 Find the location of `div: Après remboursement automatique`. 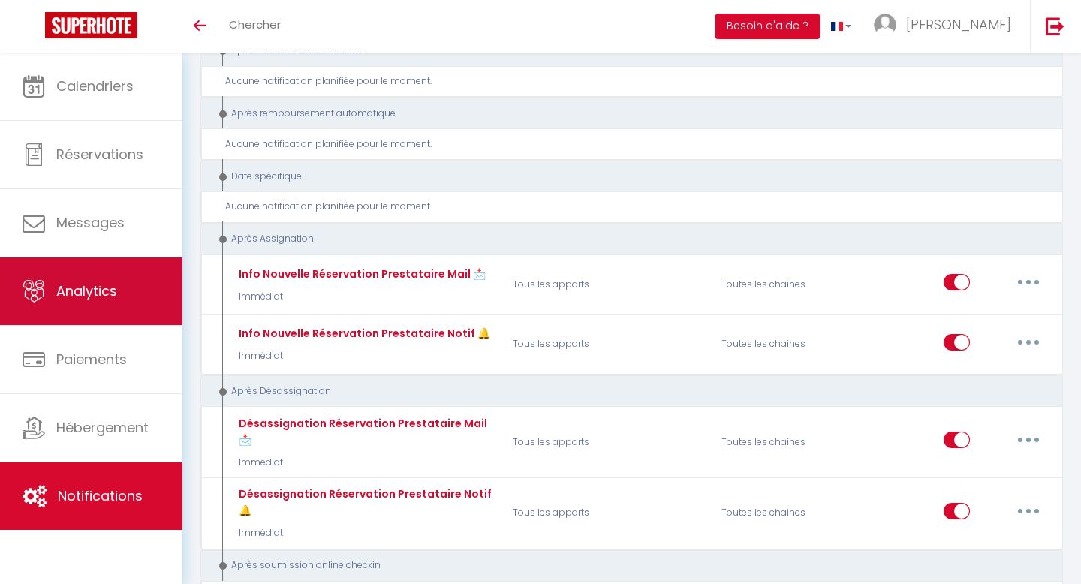

div: Après remboursement automatique is located at coordinates (624, 113).